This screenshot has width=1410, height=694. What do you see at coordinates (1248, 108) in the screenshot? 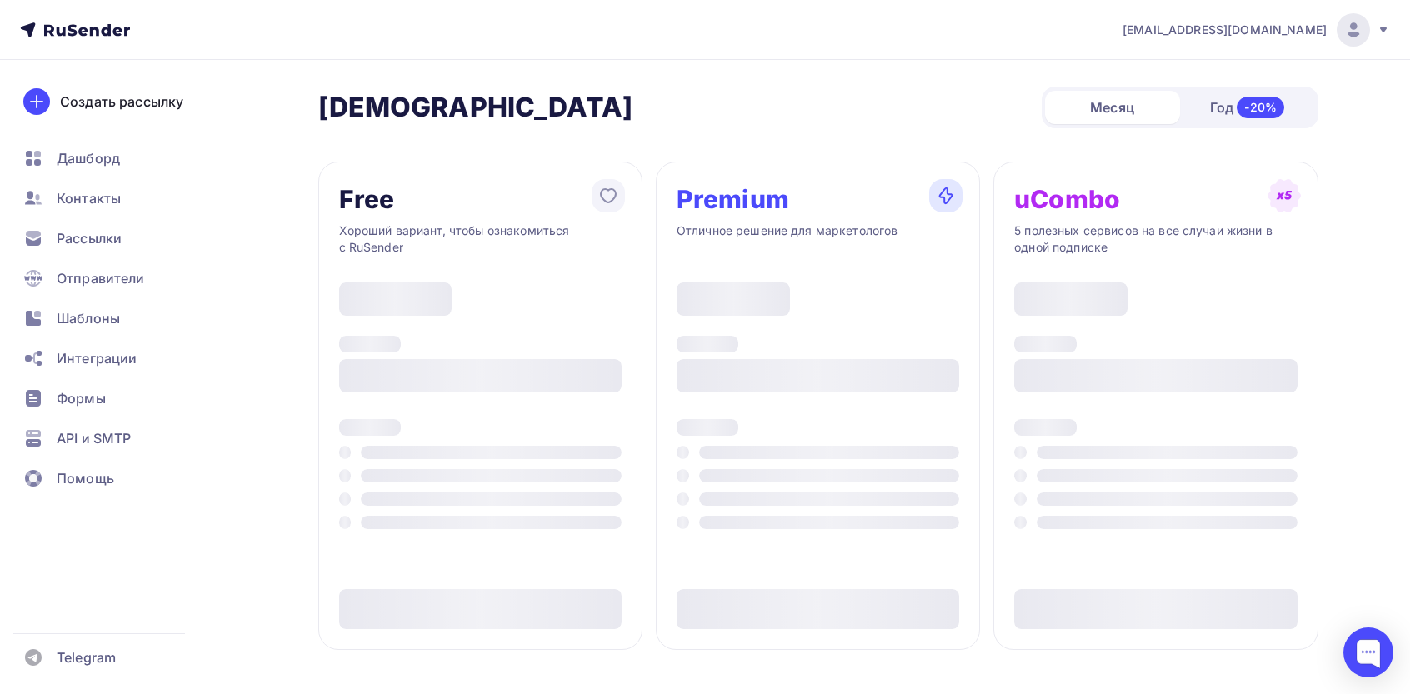
I see `div: Год` at bounding box center [1248, 108].